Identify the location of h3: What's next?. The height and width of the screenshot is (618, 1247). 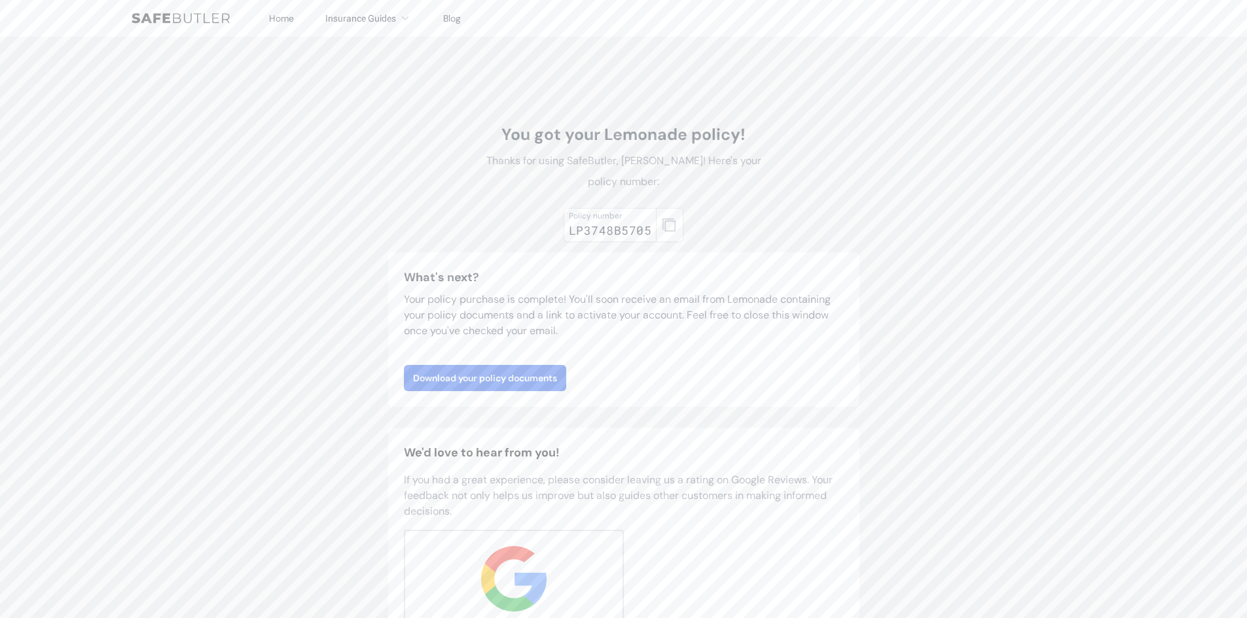
(624, 277).